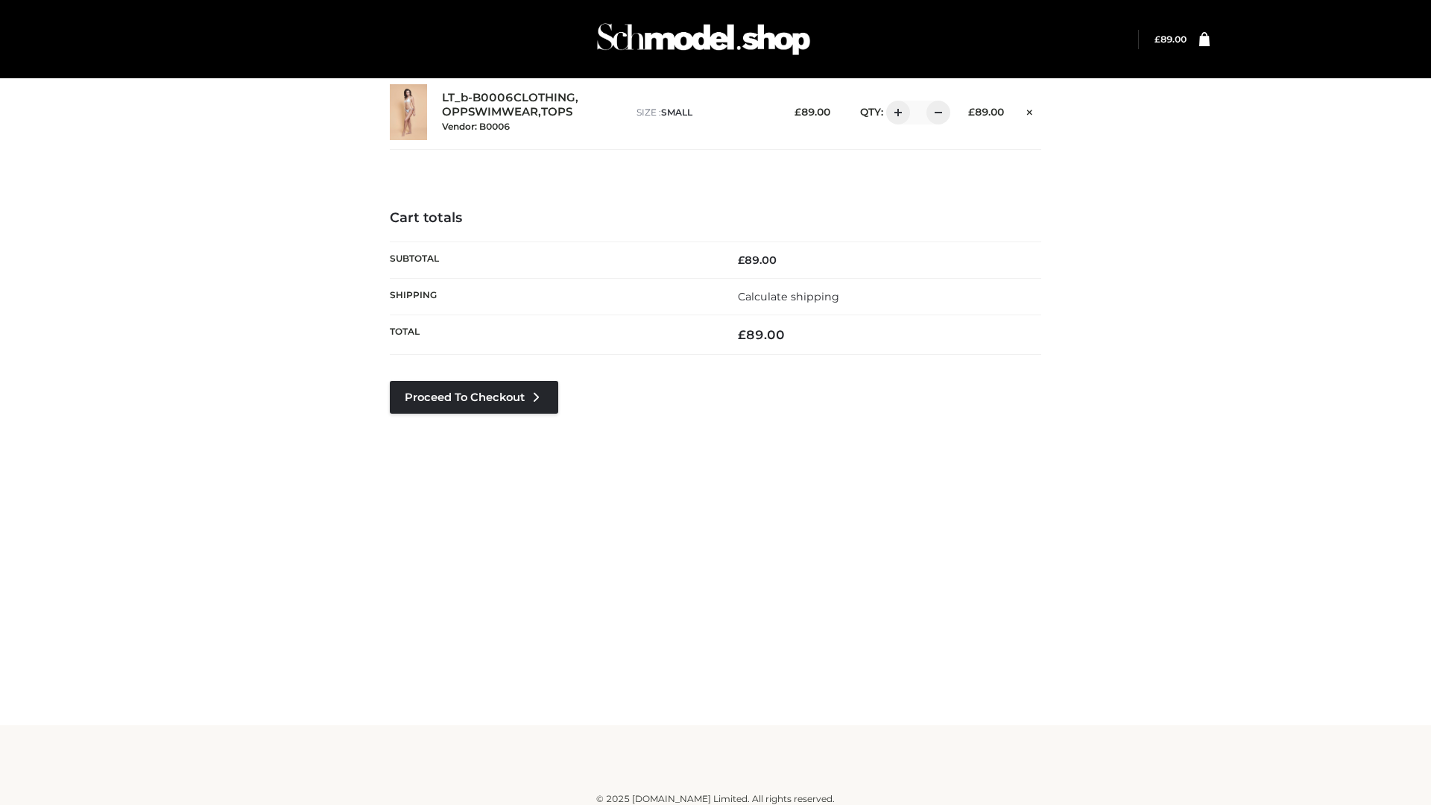  What do you see at coordinates (895, 113) in the screenshot?
I see `div: QTY:` at bounding box center [895, 113].